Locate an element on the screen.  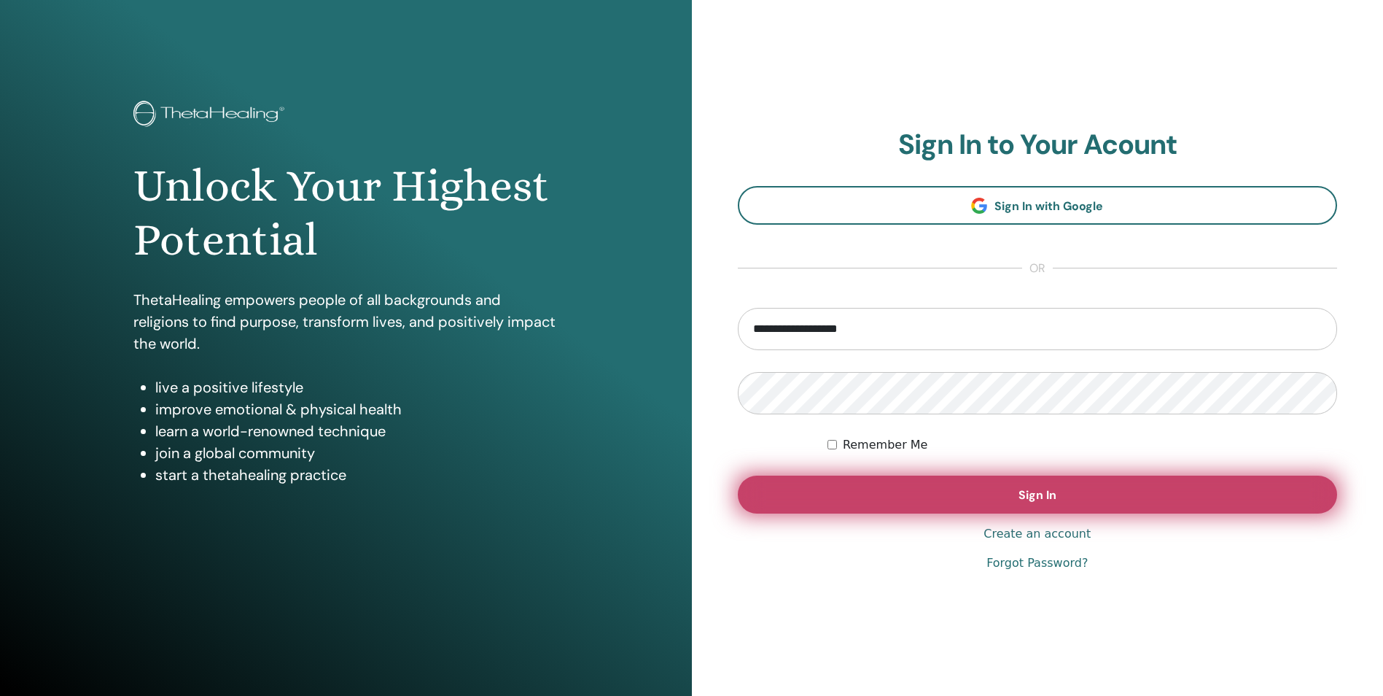
a: Sign In with Google is located at coordinates (1037, 205).